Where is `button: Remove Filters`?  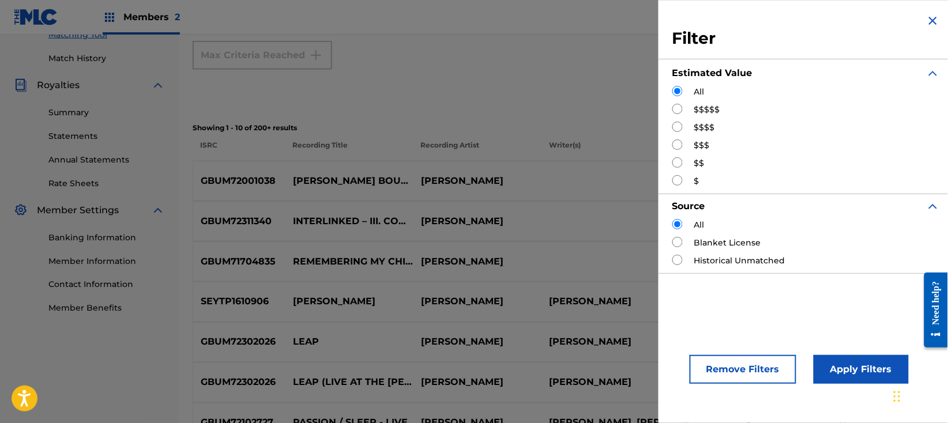
button: Remove Filters is located at coordinates (743, 370).